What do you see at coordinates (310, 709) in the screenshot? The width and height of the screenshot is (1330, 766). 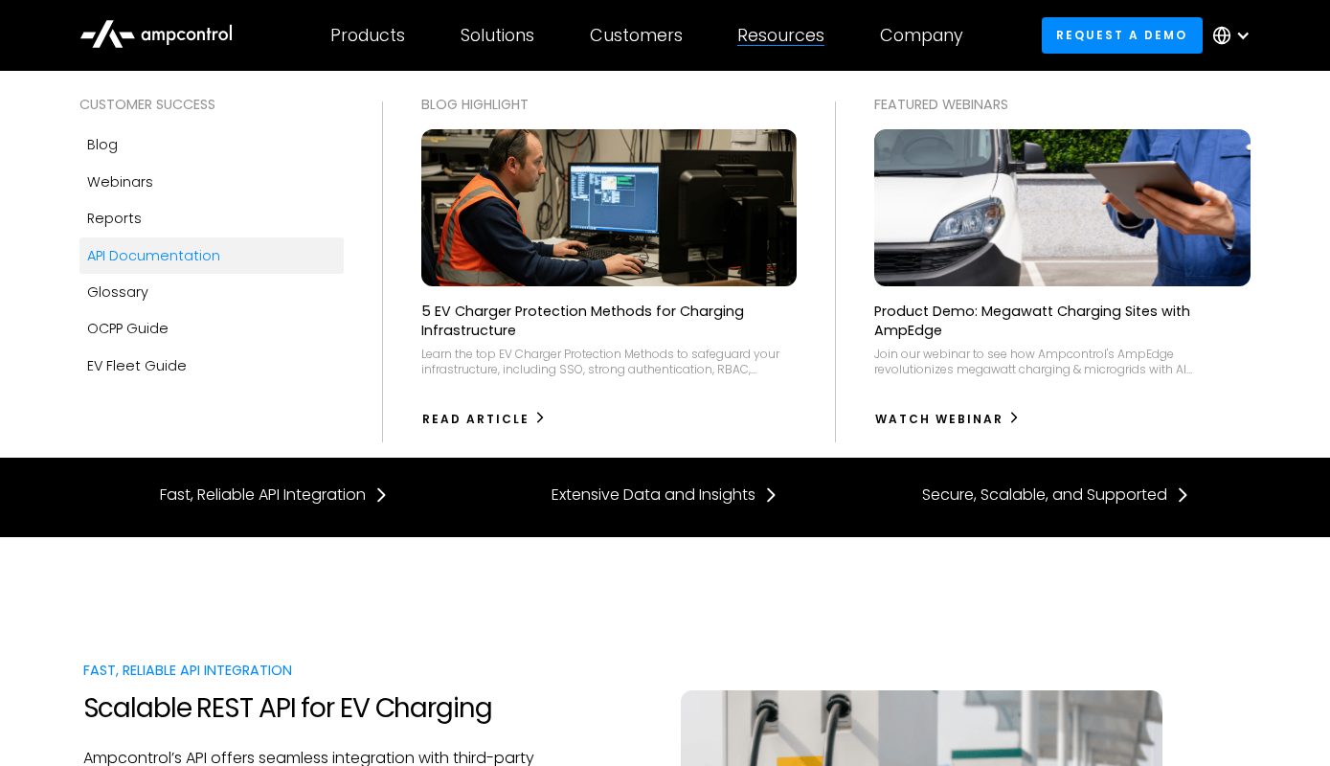 I see `h2: Scalable REST API for EV Charging` at bounding box center [310, 709].